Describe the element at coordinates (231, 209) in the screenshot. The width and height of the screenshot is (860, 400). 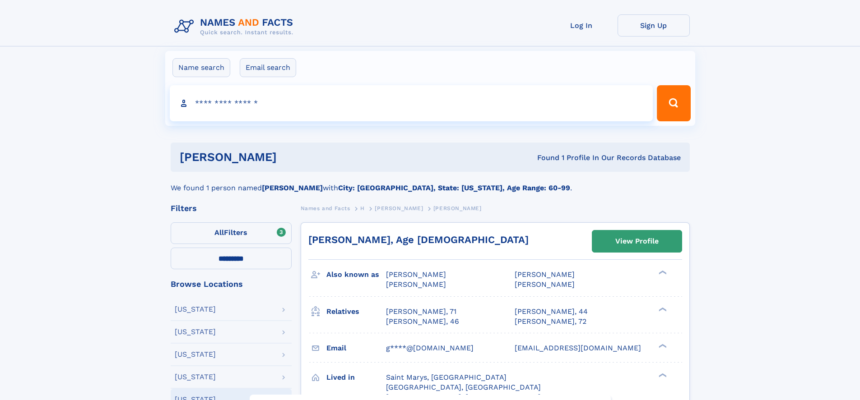
I see `div: Filters` at that location.